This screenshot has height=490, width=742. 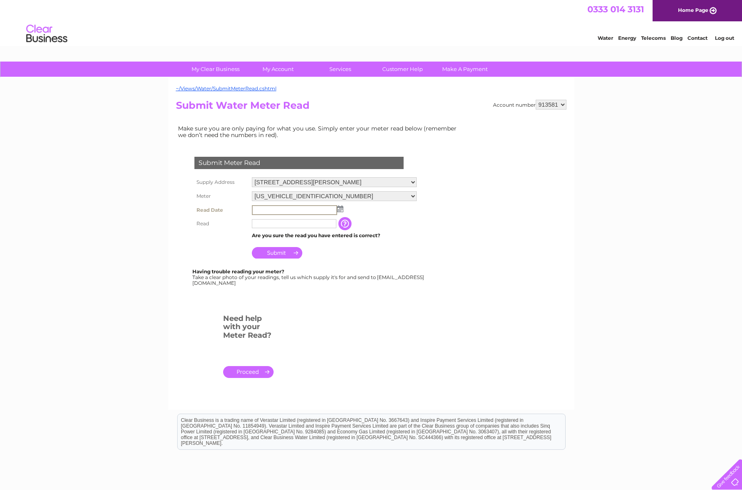 What do you see at coordinates (465, 69) in the screenshot?
I see `a: Make A Payment` at bounding box center [465, 69].